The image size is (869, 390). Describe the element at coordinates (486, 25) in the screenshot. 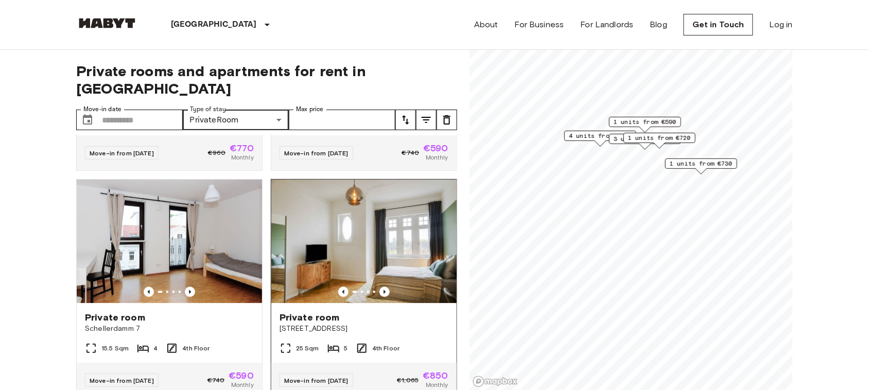

I see `a: About` at that location.